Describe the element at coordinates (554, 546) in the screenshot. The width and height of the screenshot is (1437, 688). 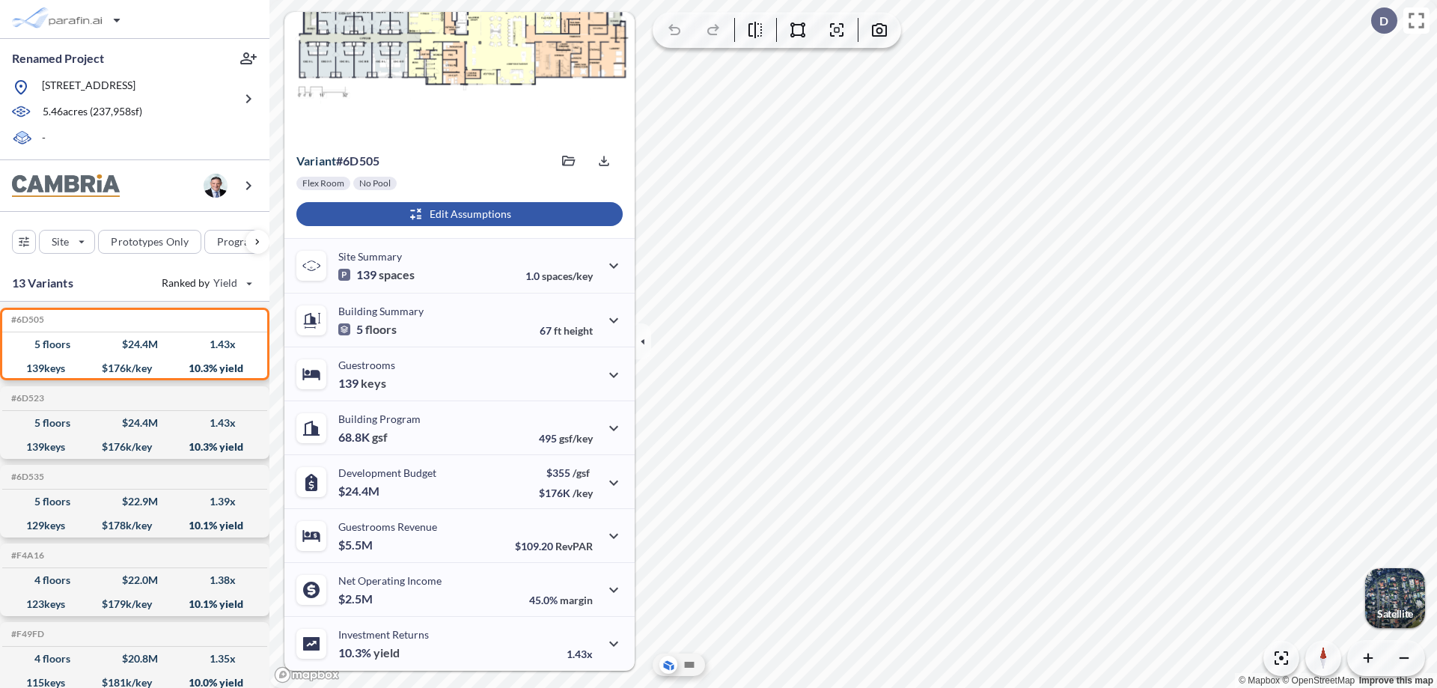
I see `p: $109.20` at that location.